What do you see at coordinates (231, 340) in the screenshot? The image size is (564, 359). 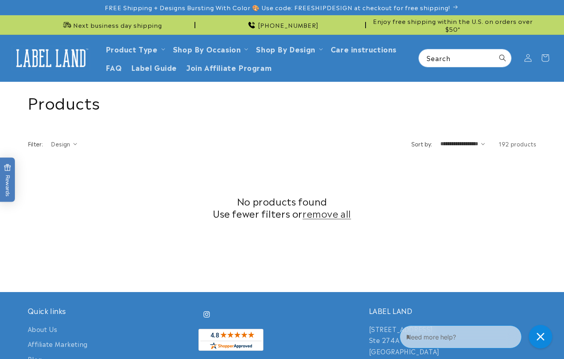 I see `img: Customer Reviews` at bounding box center [231, 340].